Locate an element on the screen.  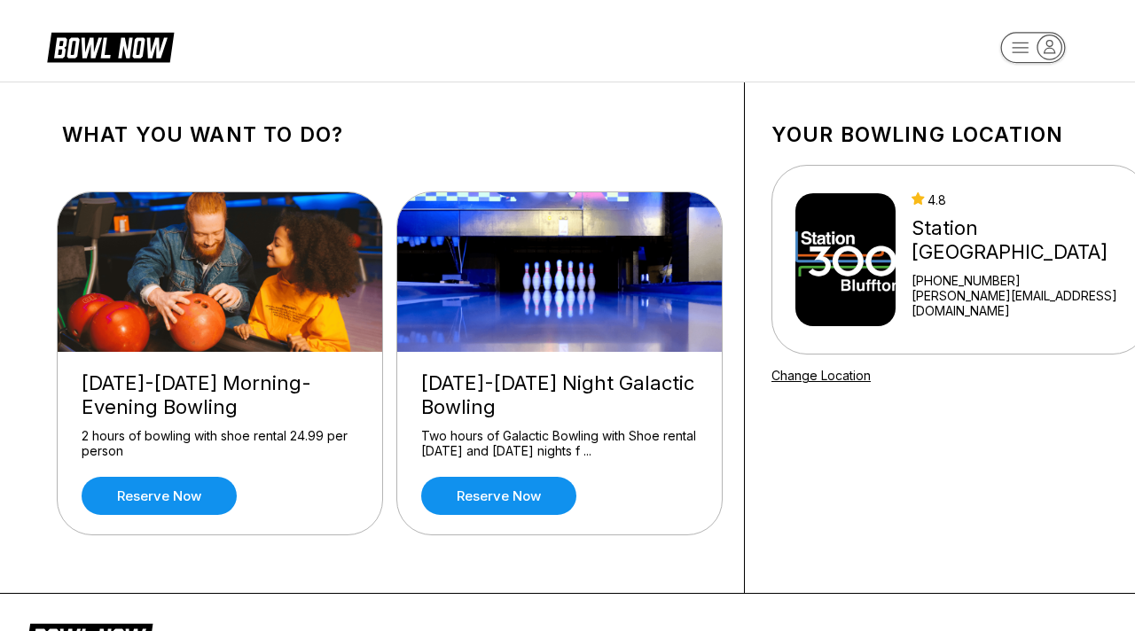
img: Friday-Saturday Night Galactic Bowling is located at coordinates (560, 272).